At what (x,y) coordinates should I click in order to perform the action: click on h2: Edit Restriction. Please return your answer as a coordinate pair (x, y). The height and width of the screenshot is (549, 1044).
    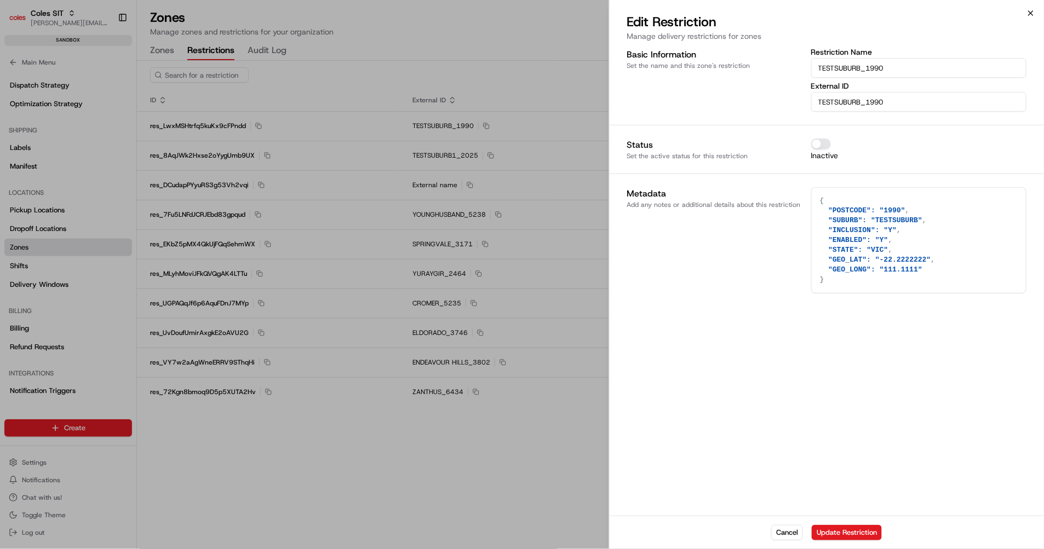
    Looking at the image, I should click on (826, 22).